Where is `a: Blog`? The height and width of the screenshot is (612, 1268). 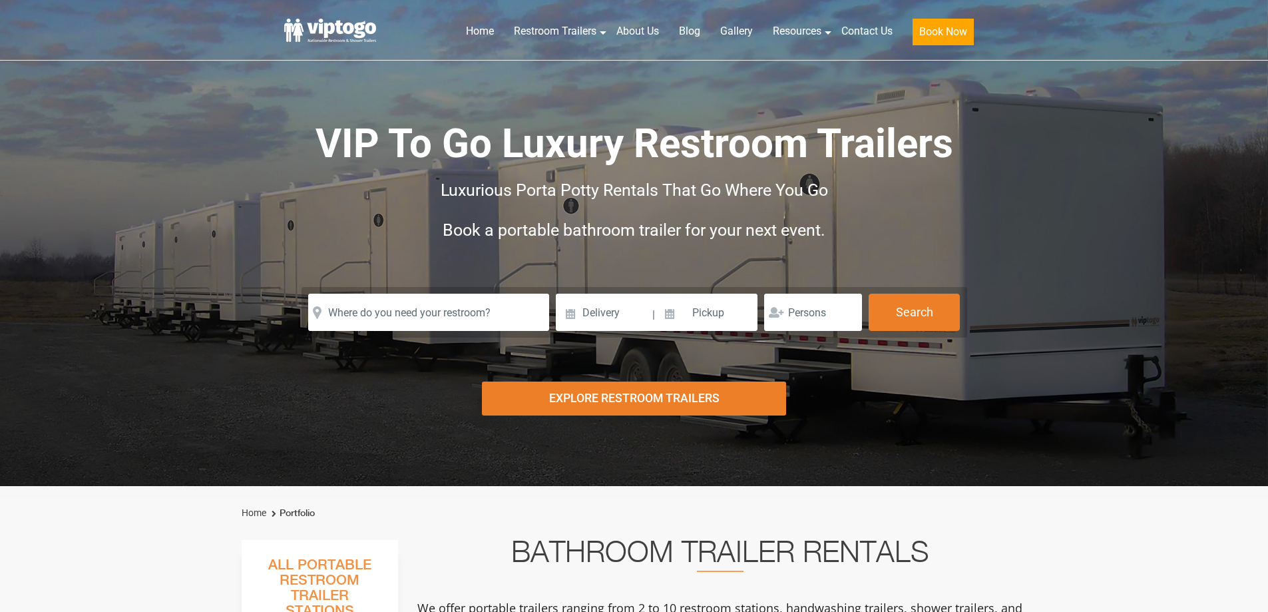 a: Blog is located at coordinates (690, 31).